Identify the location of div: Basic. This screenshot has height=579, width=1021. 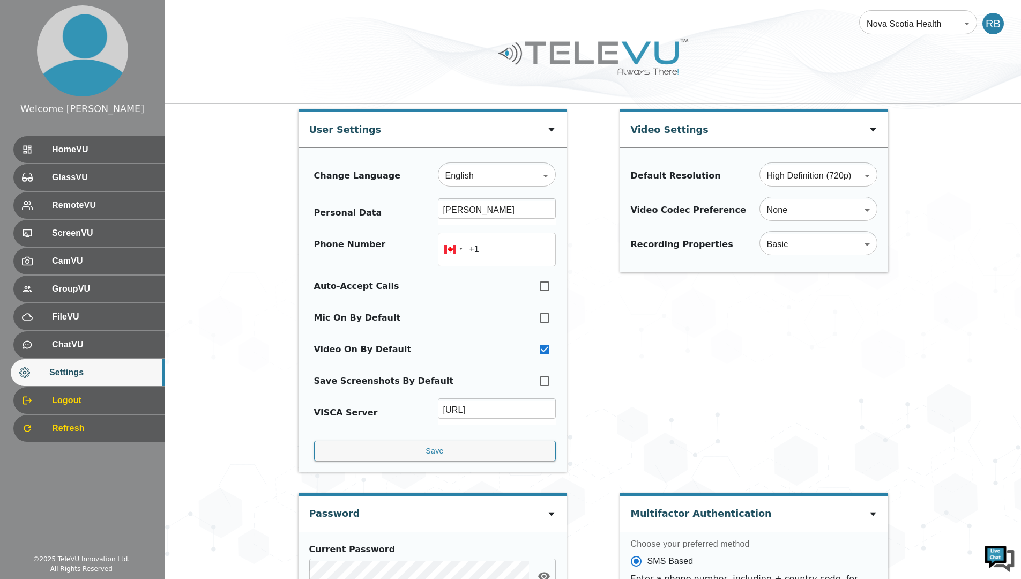
(818, 244).